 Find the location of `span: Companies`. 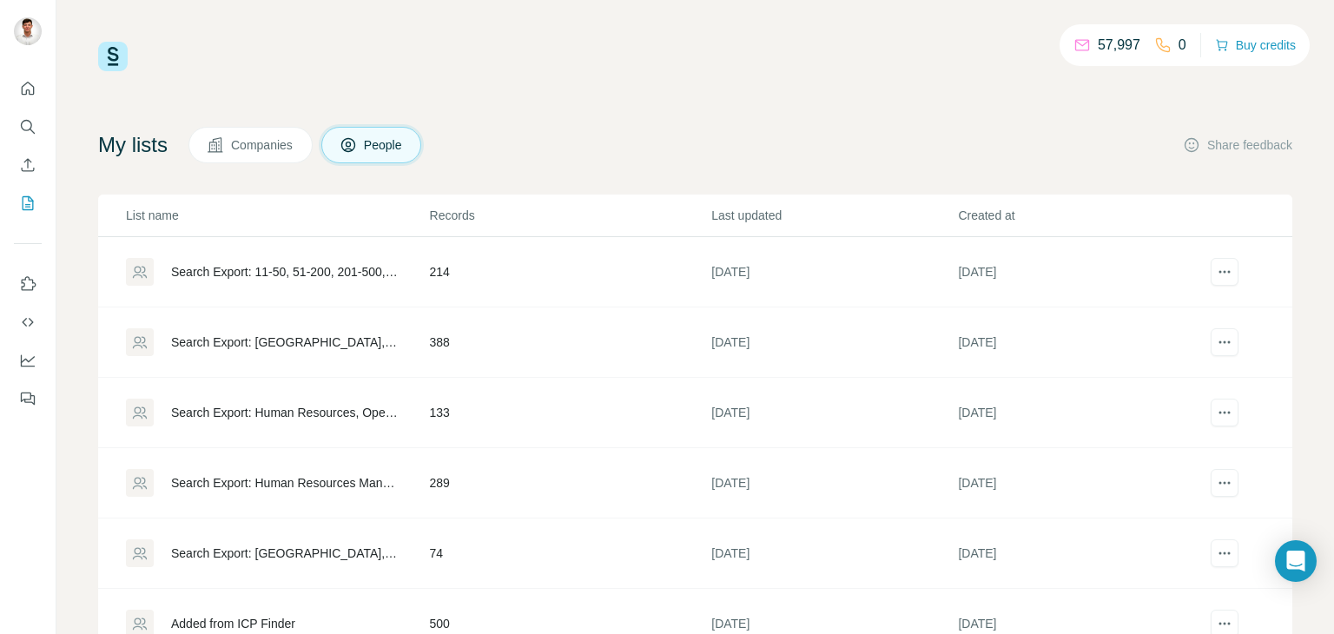

span: Companies is located at coordinates (262, 145).